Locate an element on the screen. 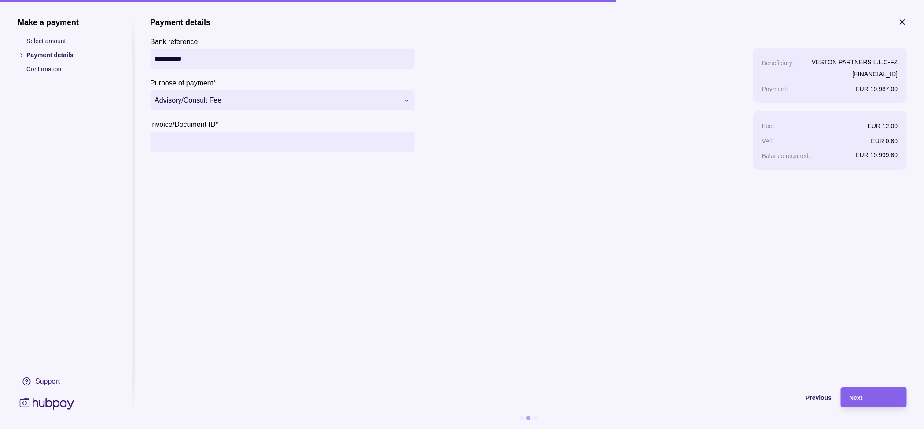 The image size is (924, 429). div: Support is located at coordinates (48, 381).